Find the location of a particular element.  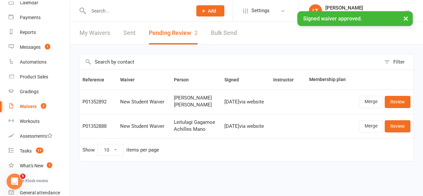

span: 5 is located at coordinates (23, 176).